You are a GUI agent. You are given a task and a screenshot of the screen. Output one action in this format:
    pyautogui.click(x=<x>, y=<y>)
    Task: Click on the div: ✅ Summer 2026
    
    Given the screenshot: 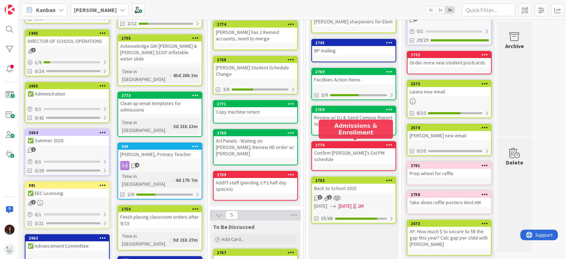 What is the action you would take?
    pyautogui.click(x=67, y=140)
    